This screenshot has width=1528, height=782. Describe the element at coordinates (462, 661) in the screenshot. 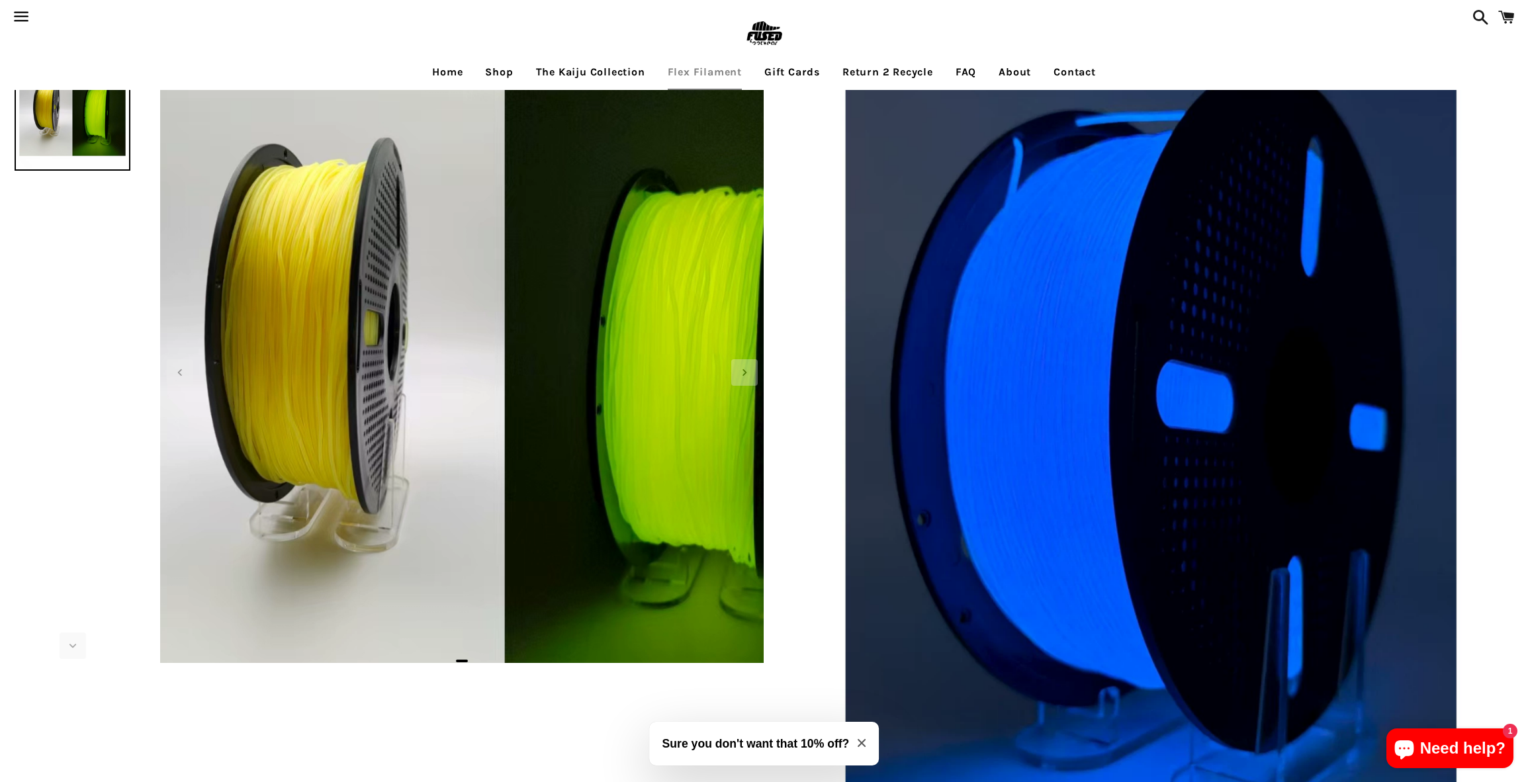

I see `span: Go to slide 1` at that location.